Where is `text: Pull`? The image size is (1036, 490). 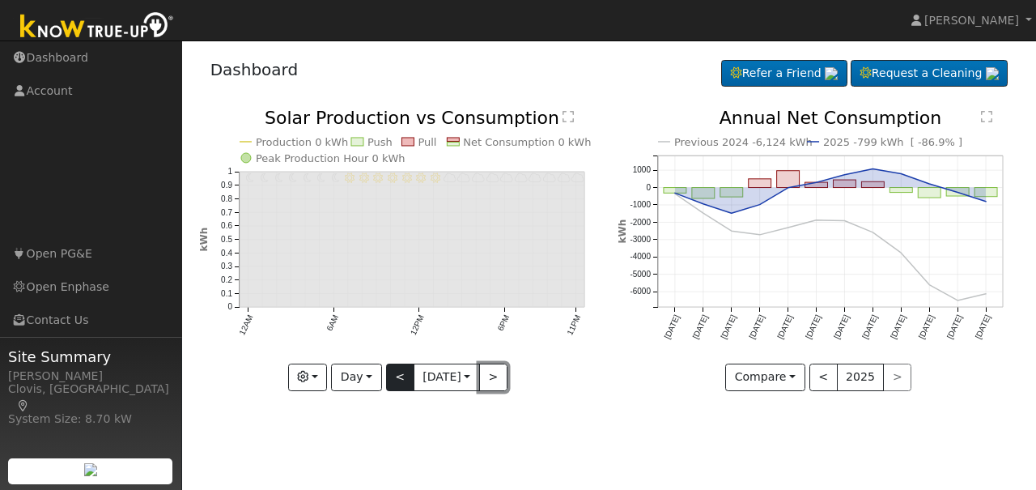 text: Pull is located at coordinates (426, 142).